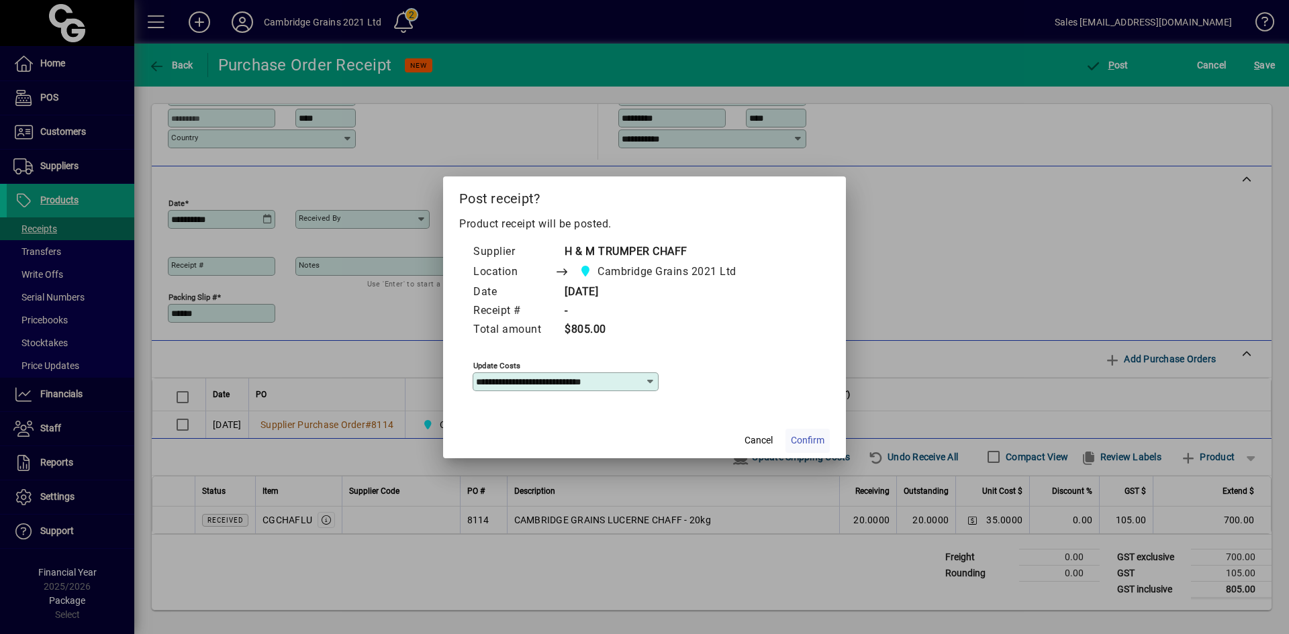 The image size is (1289, 634). Describe the element at coordinates (808, 441) in the screenshot. I see `button: Confirm` at that location.